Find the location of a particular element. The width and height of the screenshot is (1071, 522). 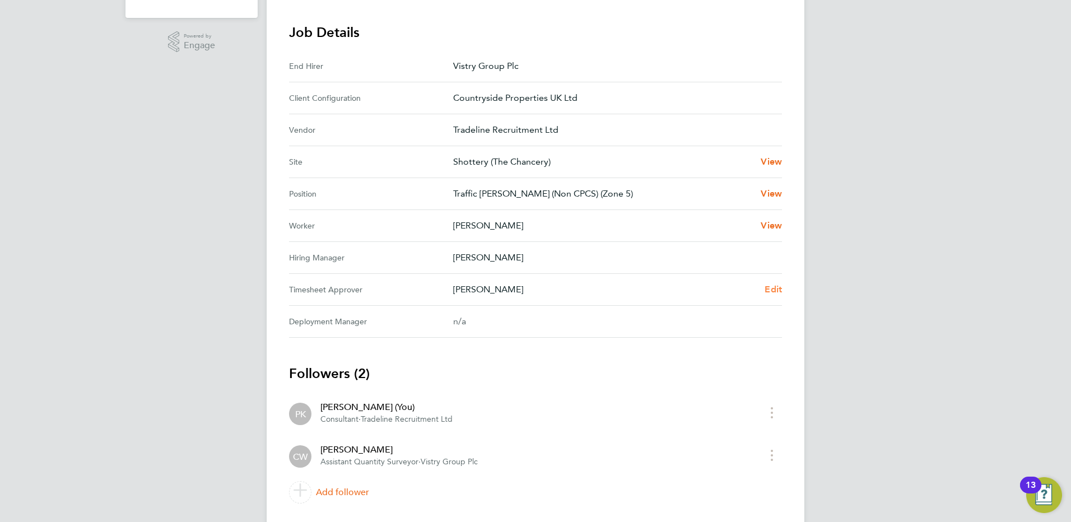

div: Timesheet Approver is located at coordinates (371, 289).